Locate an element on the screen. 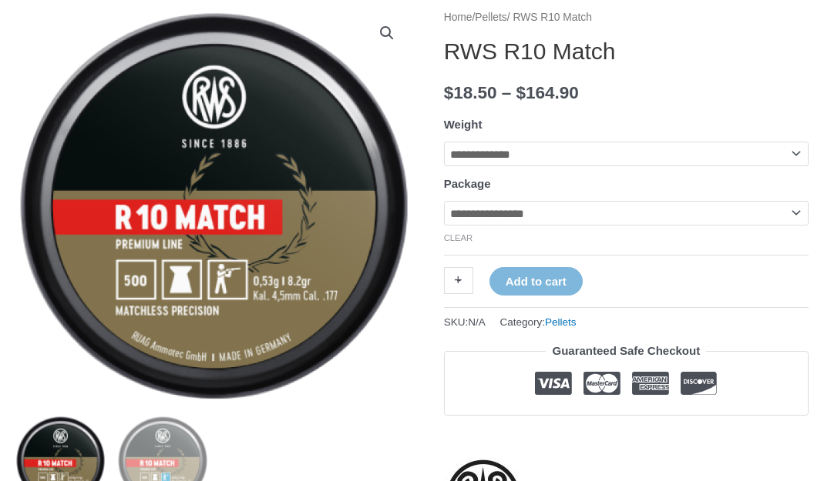 The image size is (824, 481). a: Home is located at coordinates (458, 17).